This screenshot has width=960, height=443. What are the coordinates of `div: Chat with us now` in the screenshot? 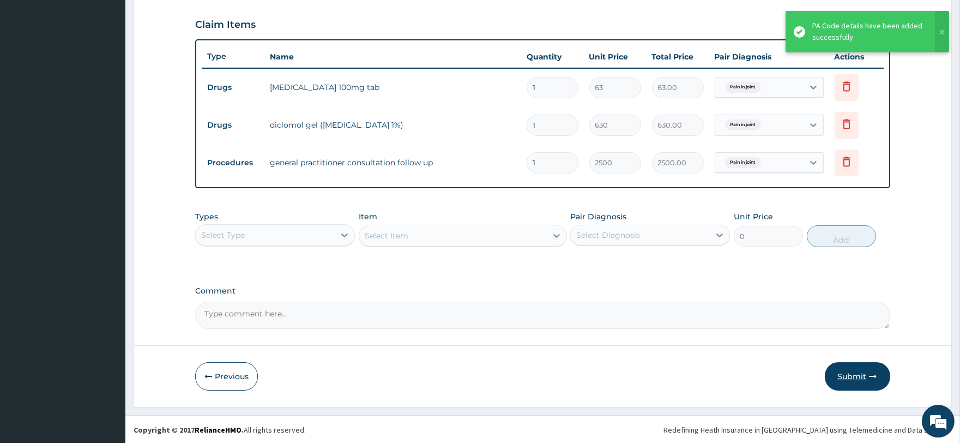 It's located at (120, 68).